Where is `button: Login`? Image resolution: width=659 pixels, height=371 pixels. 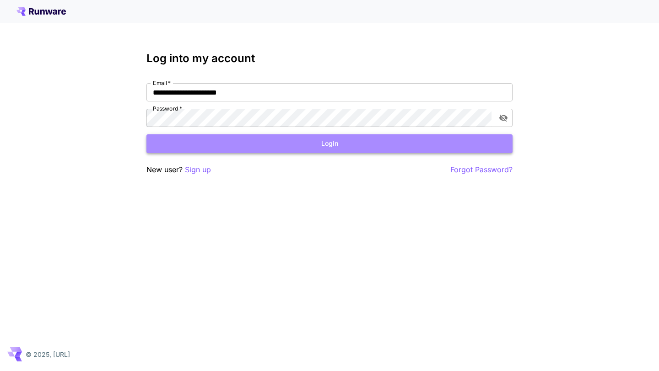
button: Login is located at coordinates (329, 144).